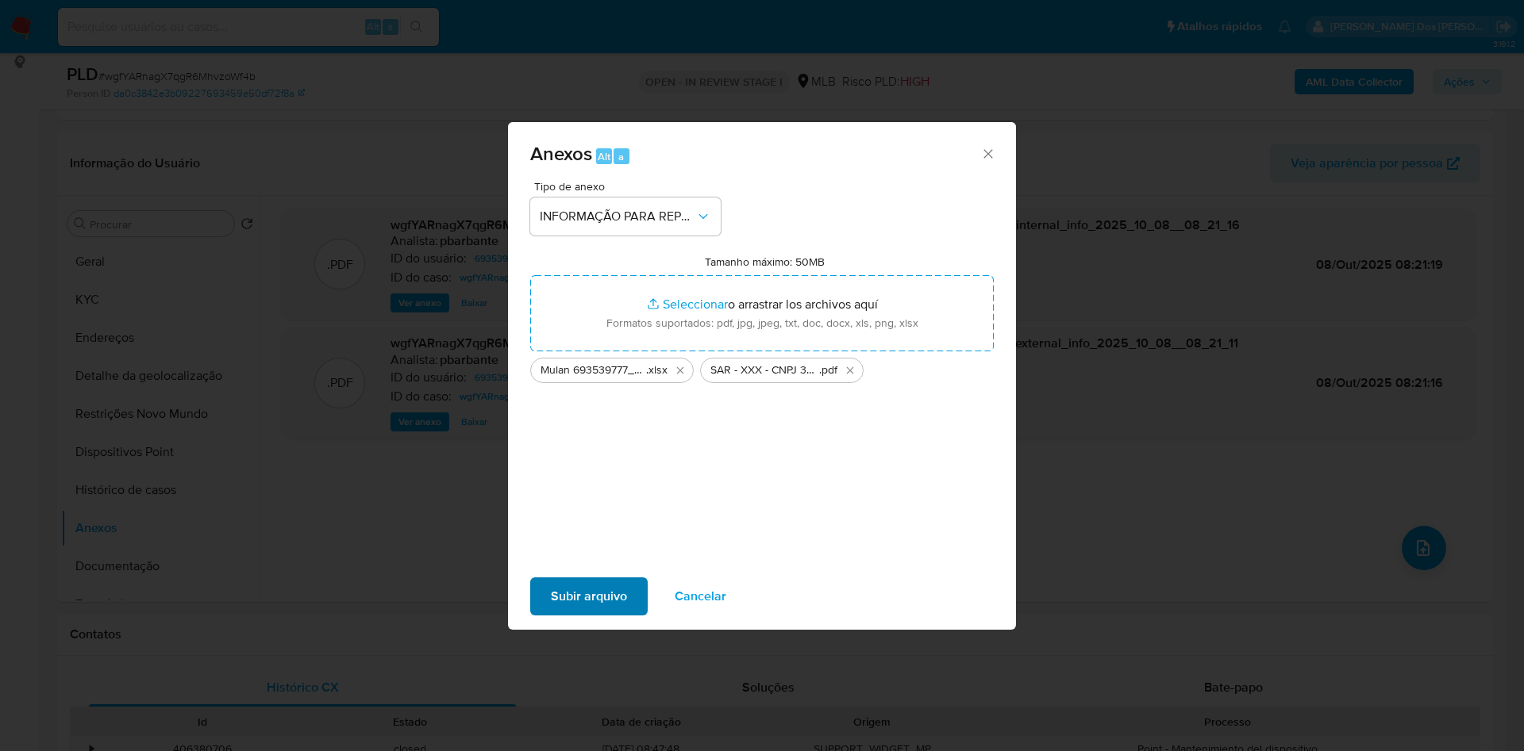 This screenshot has height=751, width=1524. Describe the element at coordinates (629, 186) in the screenshot. I see `span: Tipo de anexo` at that location.